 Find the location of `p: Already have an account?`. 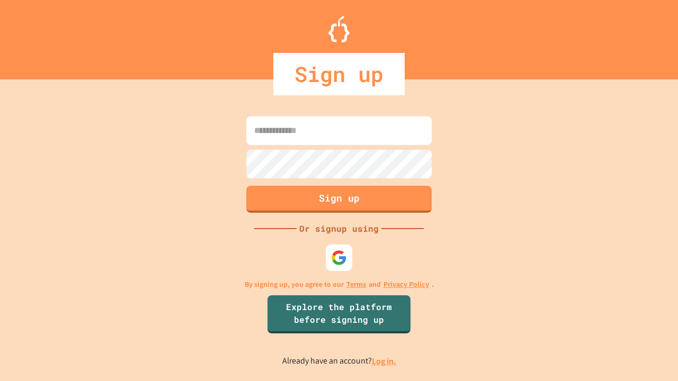

p: Already have an account? is located at coordinates (339, 361).